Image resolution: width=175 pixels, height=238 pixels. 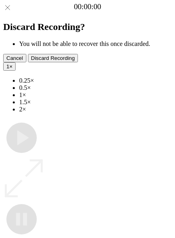 I want to click on li: 1.5×, so click(x=96, y=102).